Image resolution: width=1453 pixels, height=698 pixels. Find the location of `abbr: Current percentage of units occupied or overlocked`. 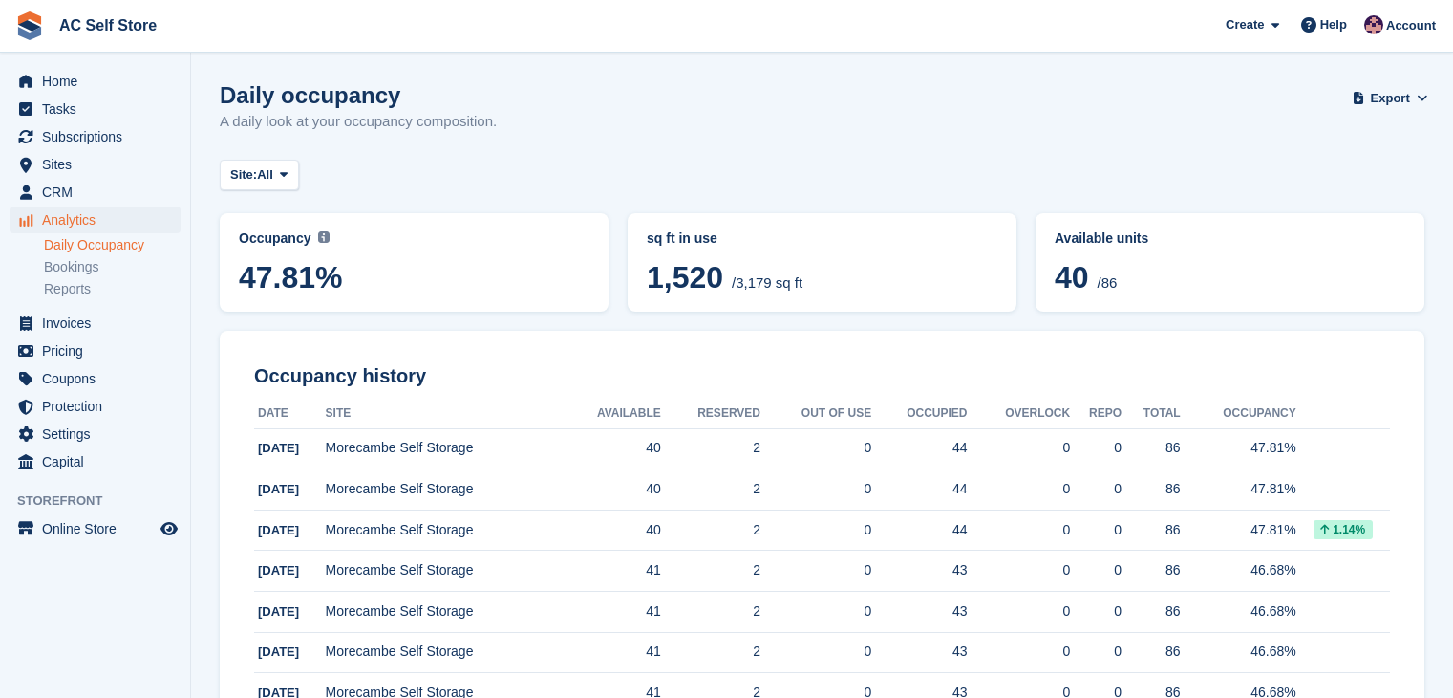

abbr: Current percentage of units occupied or overlocked is located at coordinates (1230, 238).